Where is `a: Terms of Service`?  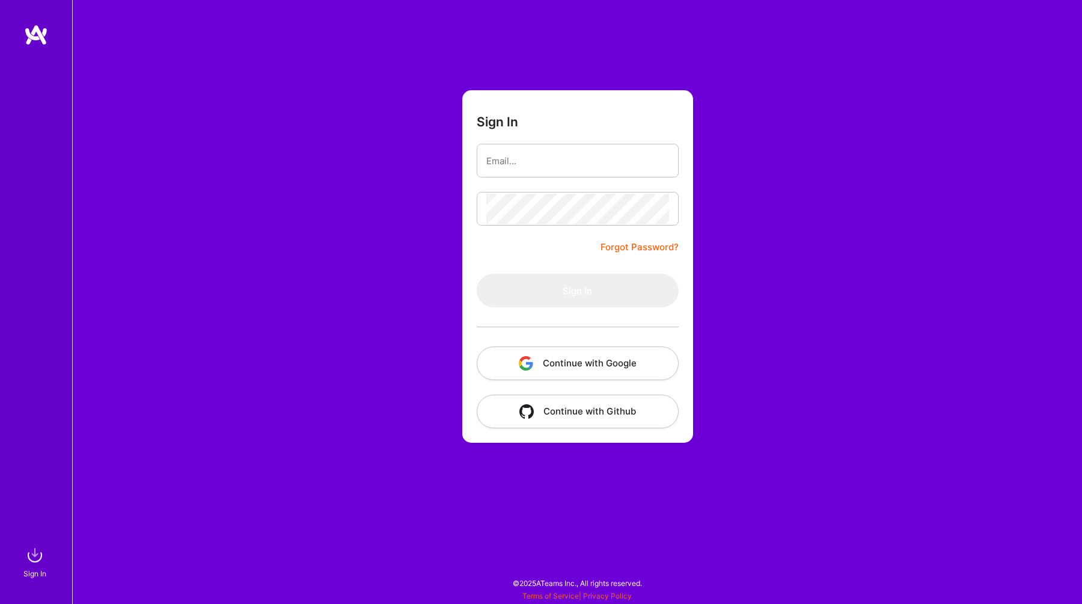
a: Terms of Service is located at coordinates (551, 595).